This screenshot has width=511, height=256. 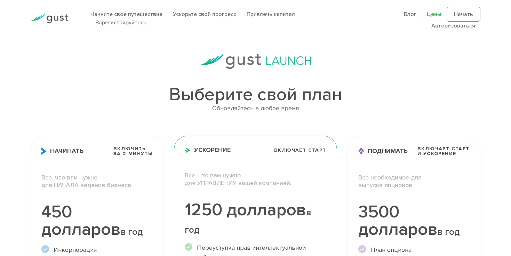 What do you see at coordinates (391, 250) in the screenshot?
I see `font: План опциона` at bounding box center [391, 250].